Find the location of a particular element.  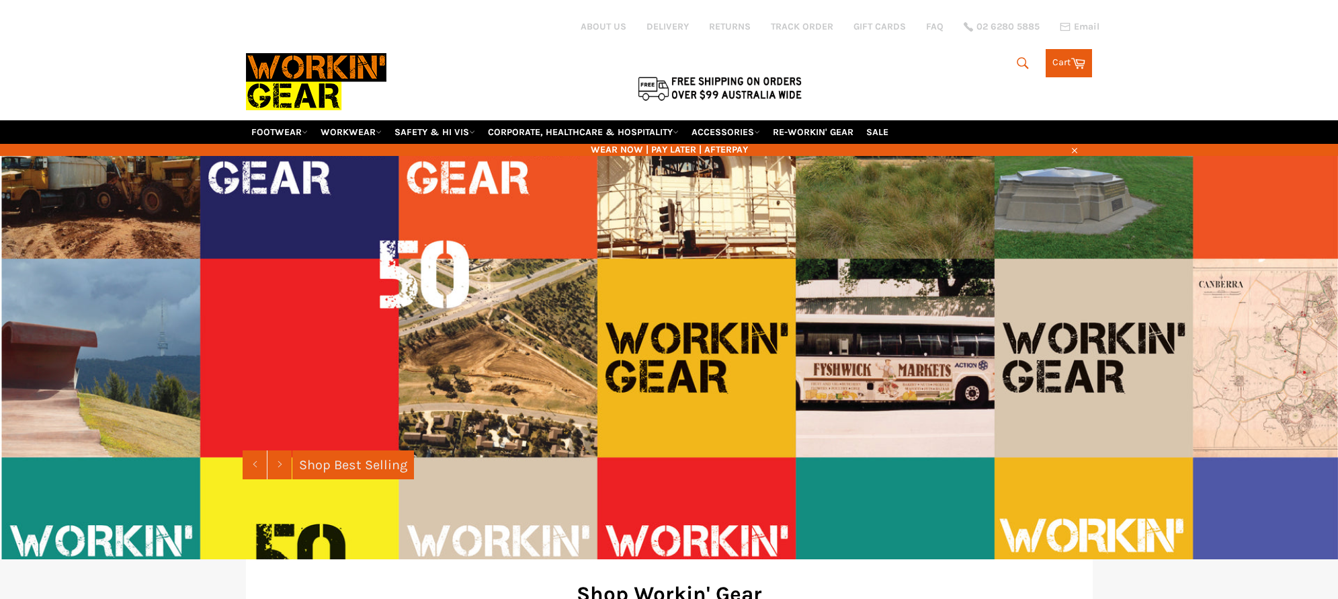

a: RE-WORKIN' GEAR is located at coordinates (813, 132).